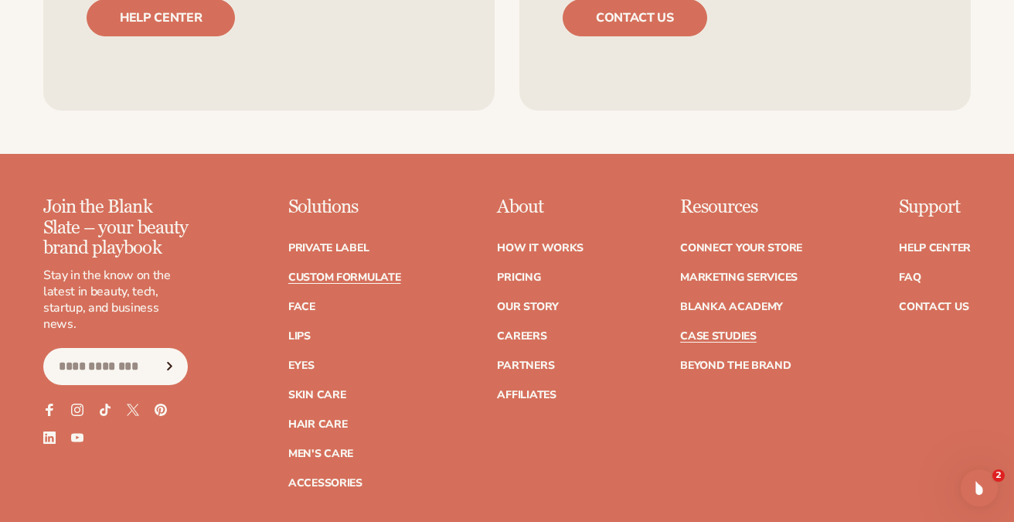  I want to click on a: Our Story, so click(527, 307).